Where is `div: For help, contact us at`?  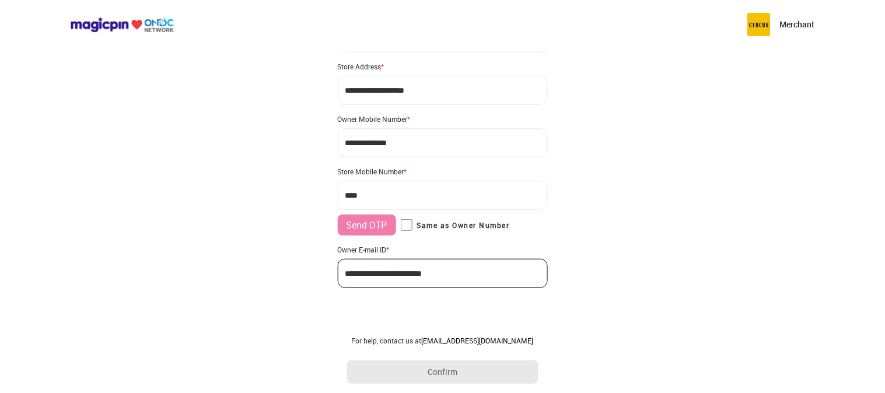
div: For help, contact us at is located at coordinates (443, 341).